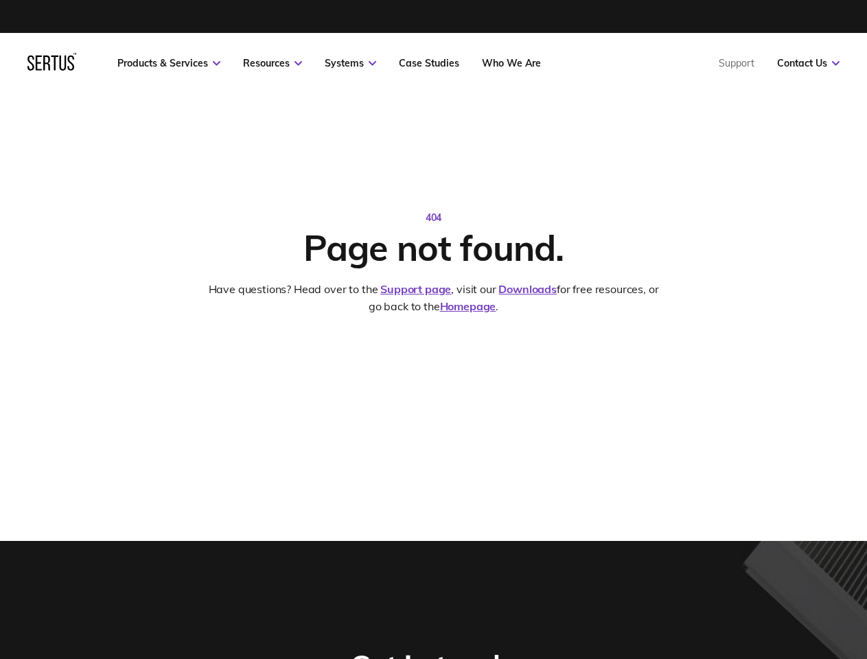 The height and width of the screenshot is (659, 867). I want to click on a: Resources, so click(272, 63).